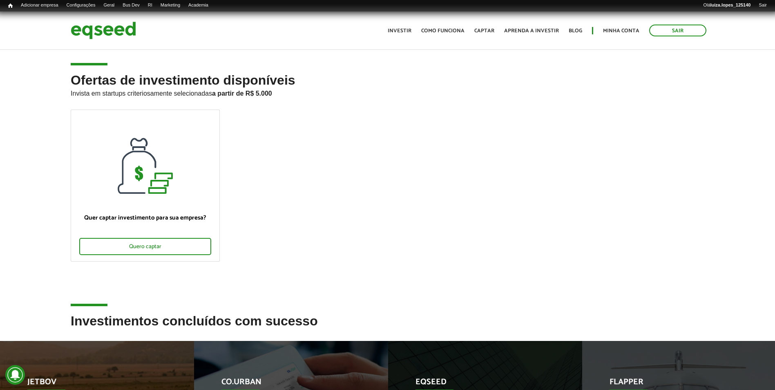 The width and height of the screenshot is (775, 390). I want to click on a: Minha conta, so click(621, 31).